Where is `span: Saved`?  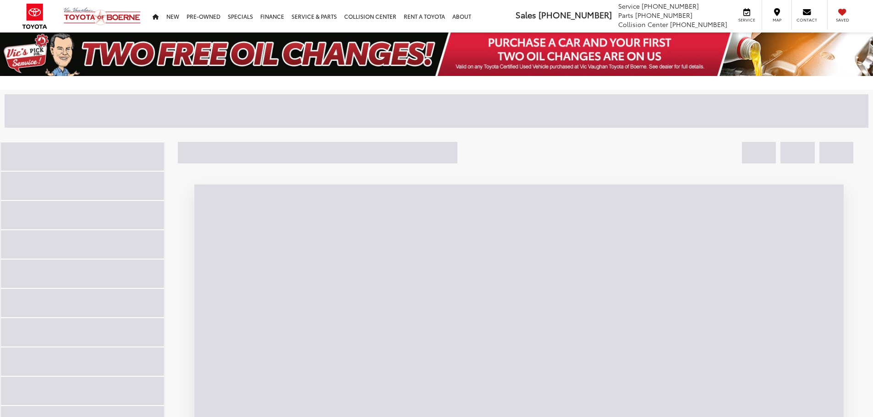
span: Saved is located at coordinates (842, 20).